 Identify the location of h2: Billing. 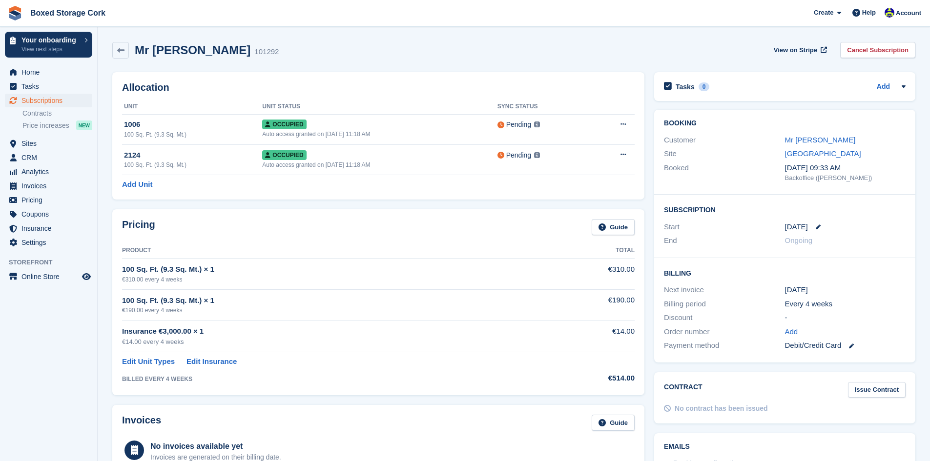
(784, 273).